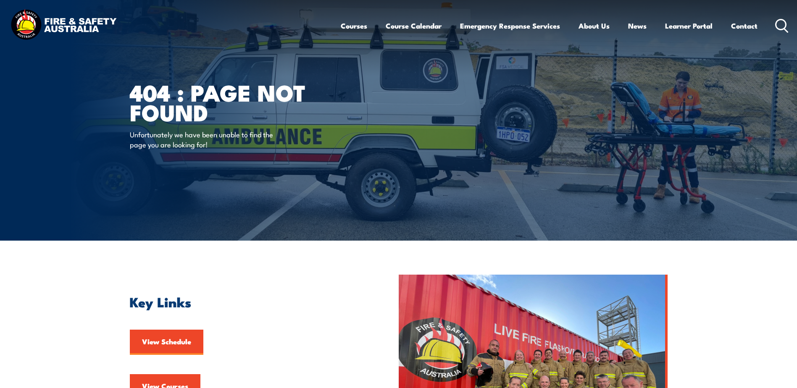 This screenshot has width=797, height=388. What do you see at coordinates (510, 26) in the screenshot?
I see `a: Emergency Response Services` at bounding box center [510, 26].